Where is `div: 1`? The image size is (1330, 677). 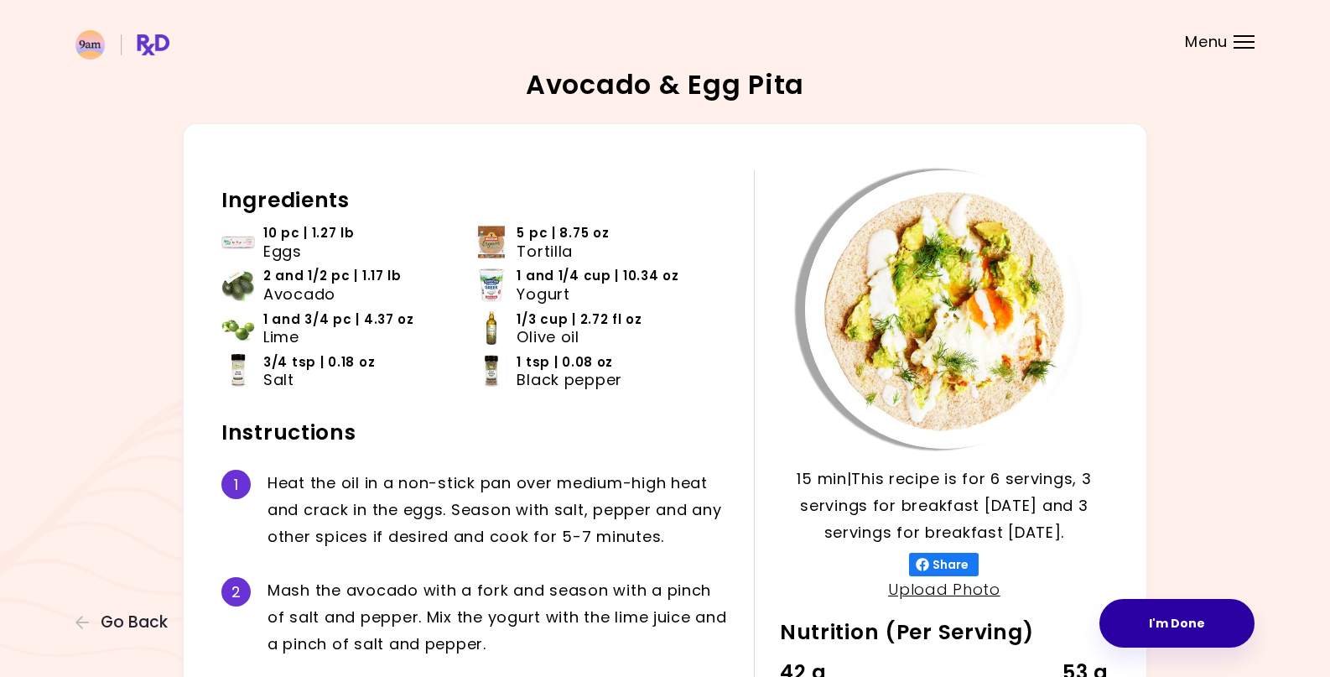
div: 1 is located at coordinates (236, 484).